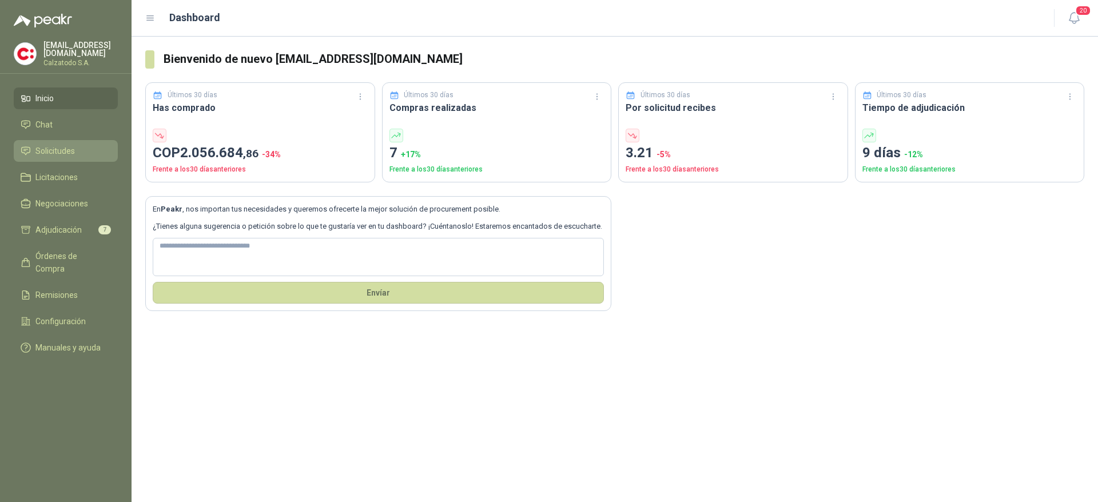  Describe the element at coordinates (66, 98) in the screenshot. I see `a: Inicio` at that location.